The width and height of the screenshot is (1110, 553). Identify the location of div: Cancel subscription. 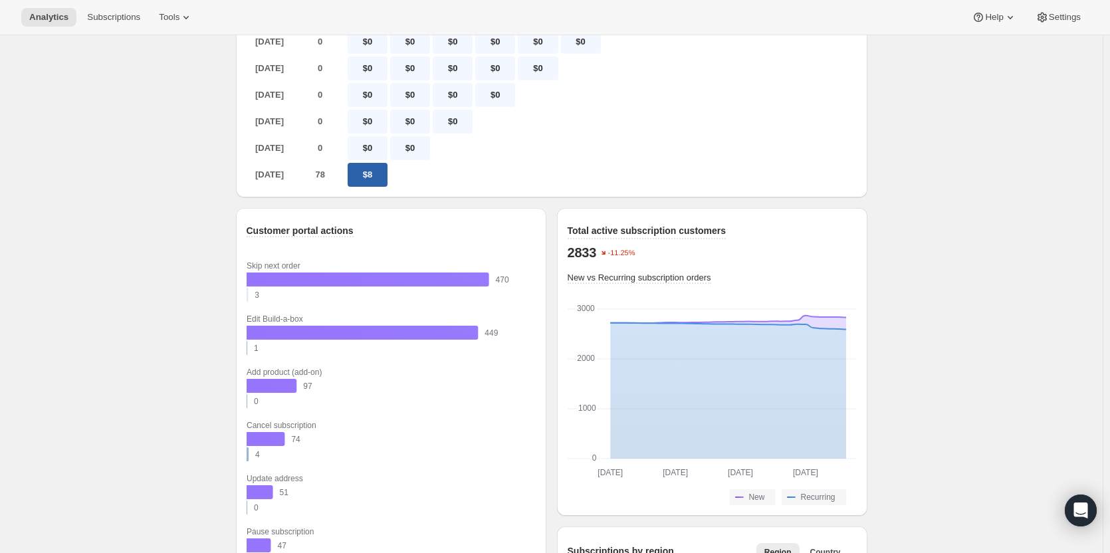
(289, 425).